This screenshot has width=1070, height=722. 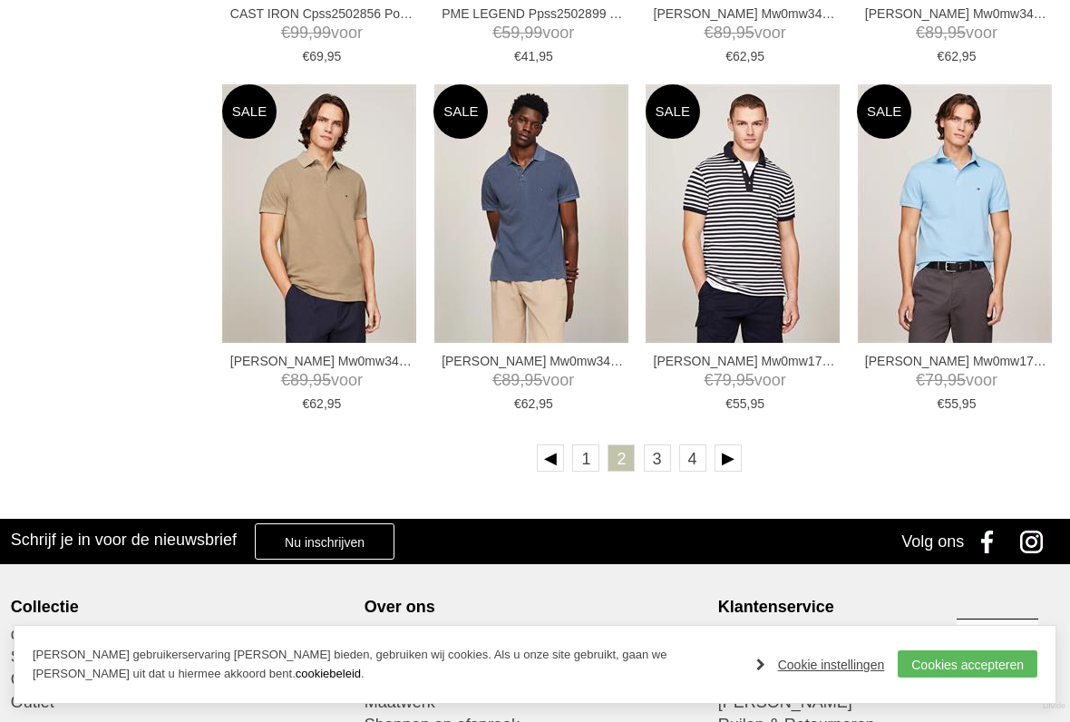 I want to click on a: cookiebeleid, so click(x=328, y=673).